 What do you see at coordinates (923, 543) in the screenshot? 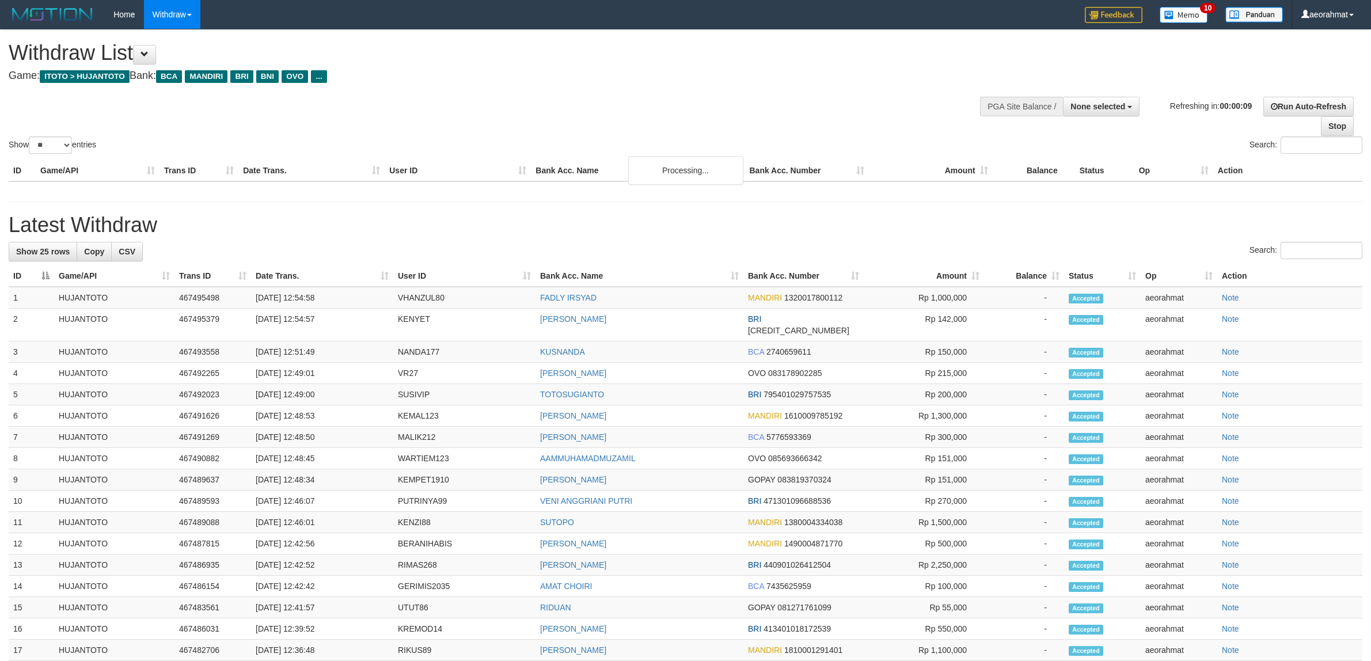
I see `td: Rp 500,000` at bounding box center [923, 543].